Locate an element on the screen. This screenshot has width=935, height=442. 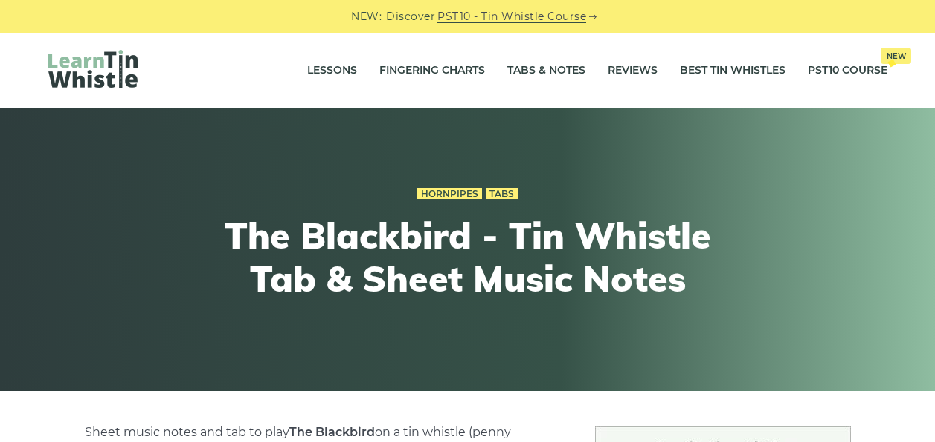
span: New is located at coordinates (896, 56).